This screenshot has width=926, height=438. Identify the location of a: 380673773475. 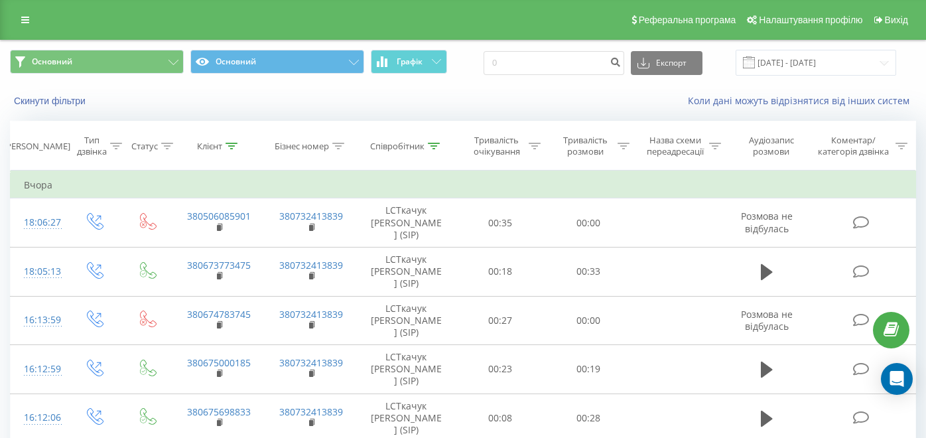
(219, 265).